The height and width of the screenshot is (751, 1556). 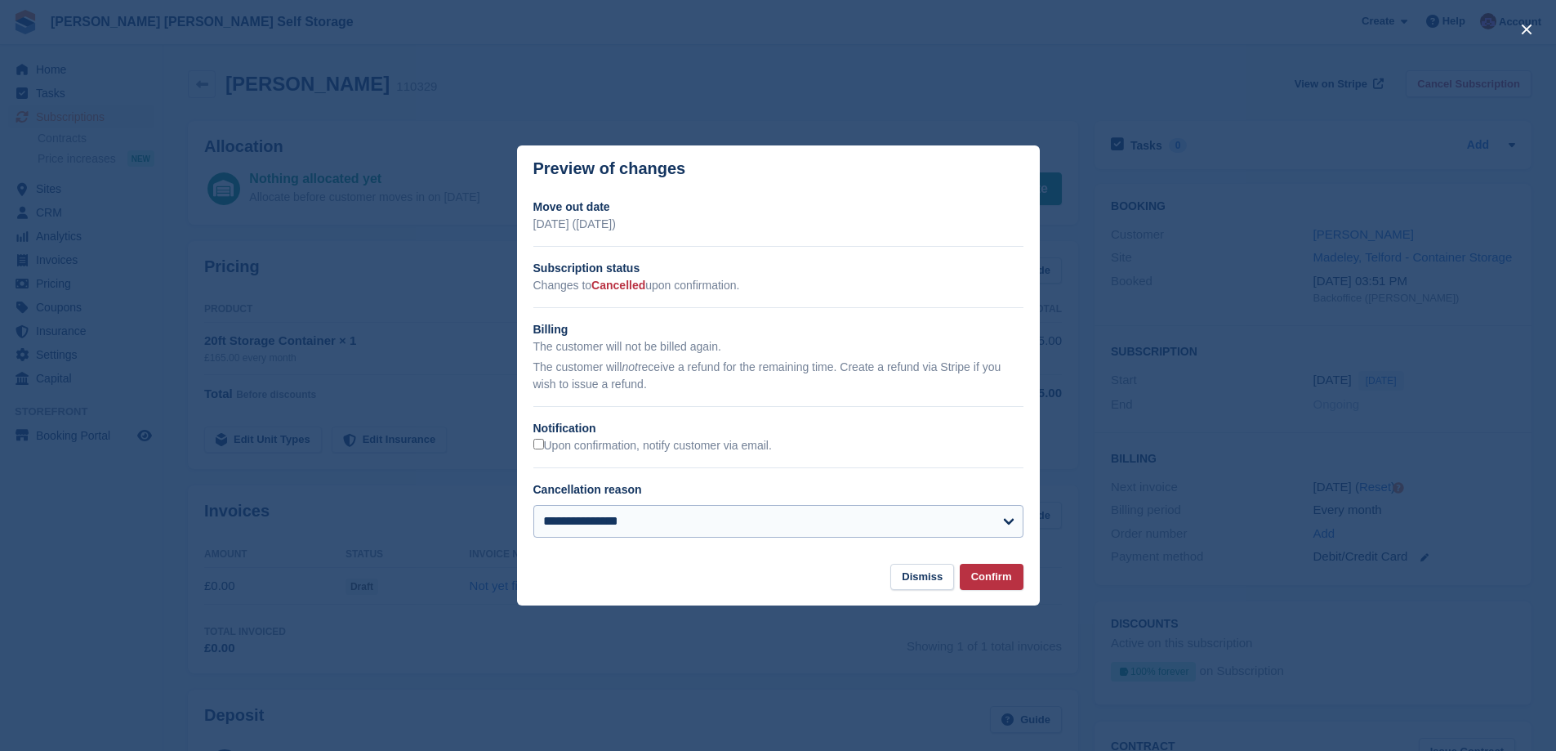 What do you see at coordinates (778, 285) in the screenshot?
I see `p: Changes to upon confirmation.` at bounding box center [778, 285].